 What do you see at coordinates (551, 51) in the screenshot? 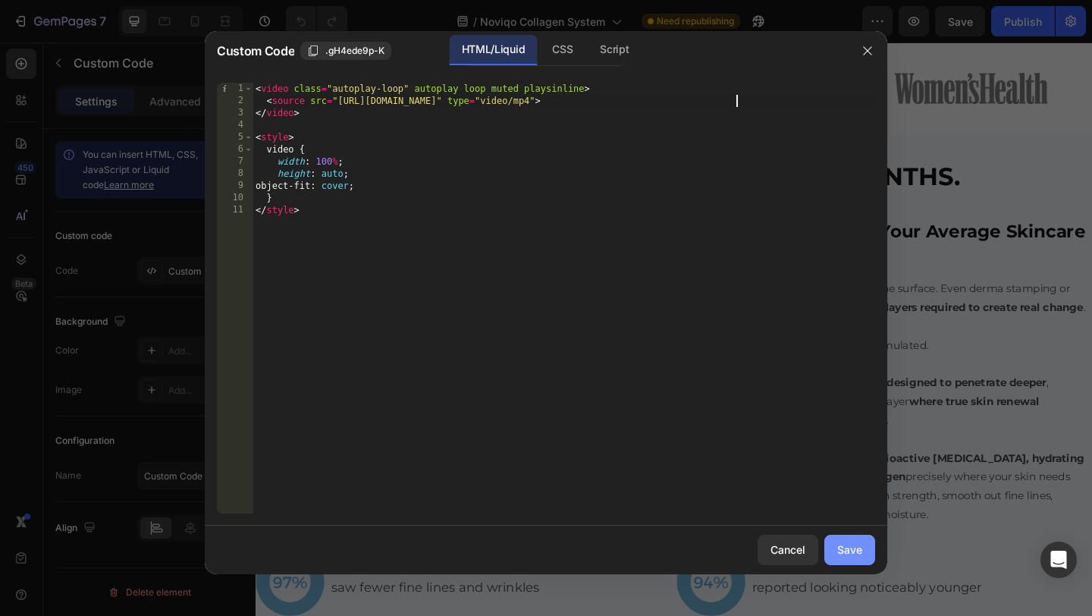
I see `img: gempages_550918732554175702-c26192ce-f6d7-43b7-96ef-a044cedf8aad.png` at bounding box center [551, 51].